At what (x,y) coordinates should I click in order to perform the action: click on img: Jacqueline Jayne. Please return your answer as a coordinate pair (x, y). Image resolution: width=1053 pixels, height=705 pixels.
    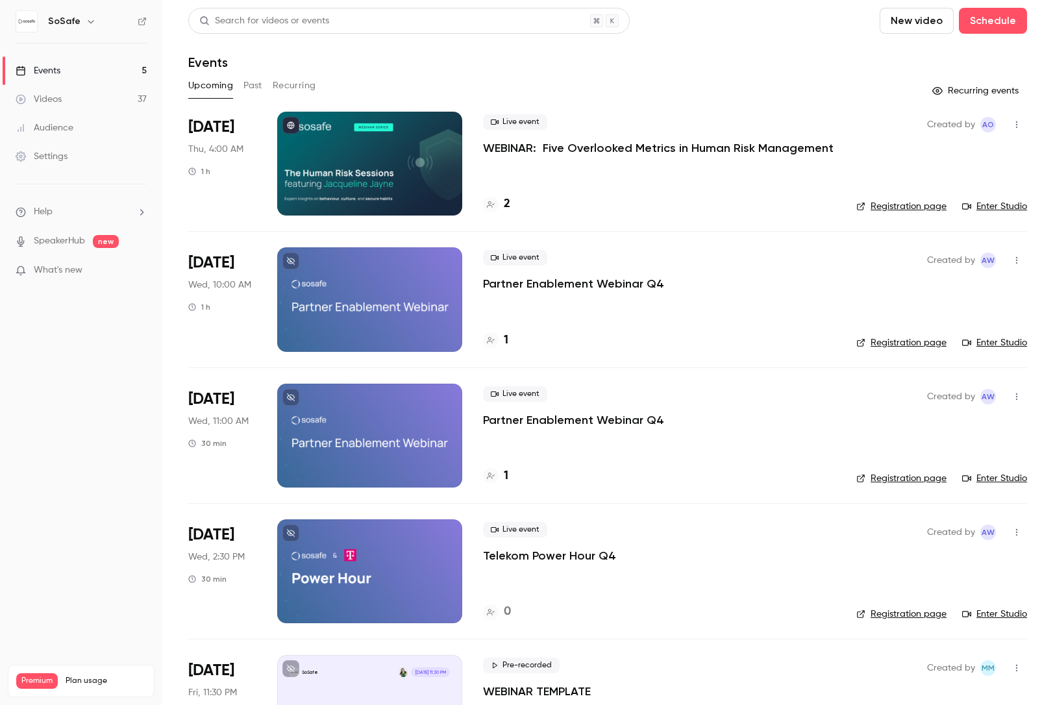
    Looking at the image, I should click on (403, 672).